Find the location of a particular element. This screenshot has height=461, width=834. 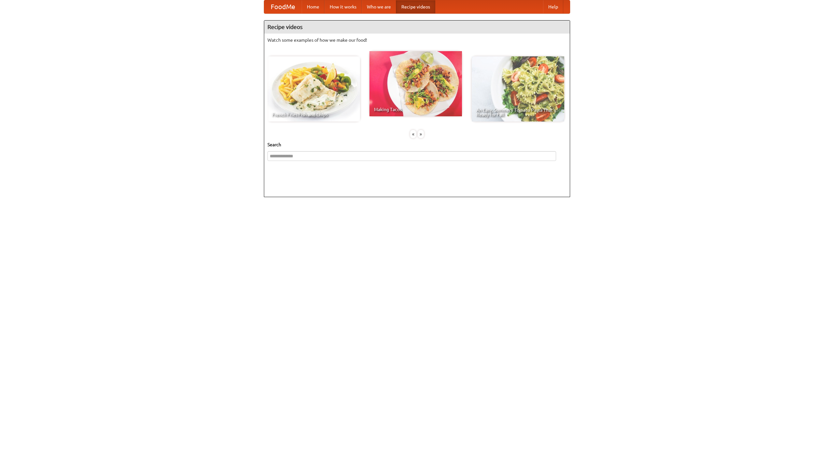

a: Recipe videos is located at coordinates (416, 7).